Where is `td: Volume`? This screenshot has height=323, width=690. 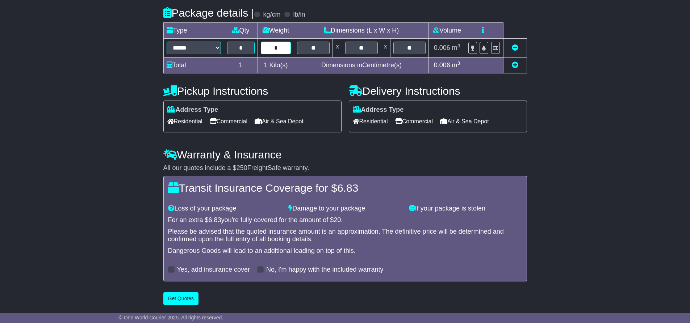 td: Volume is located at coordinates (447, 31).